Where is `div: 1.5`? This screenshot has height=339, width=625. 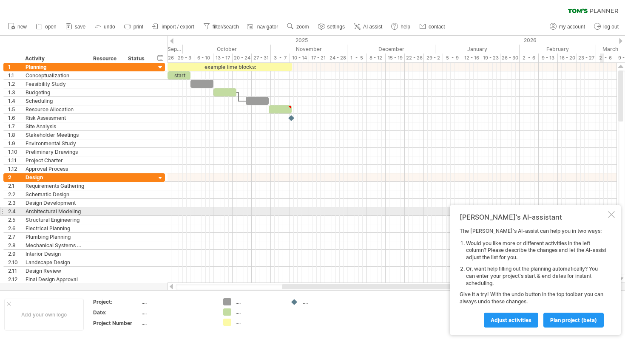
div: 1.5 is located at coordinates (14, 109).